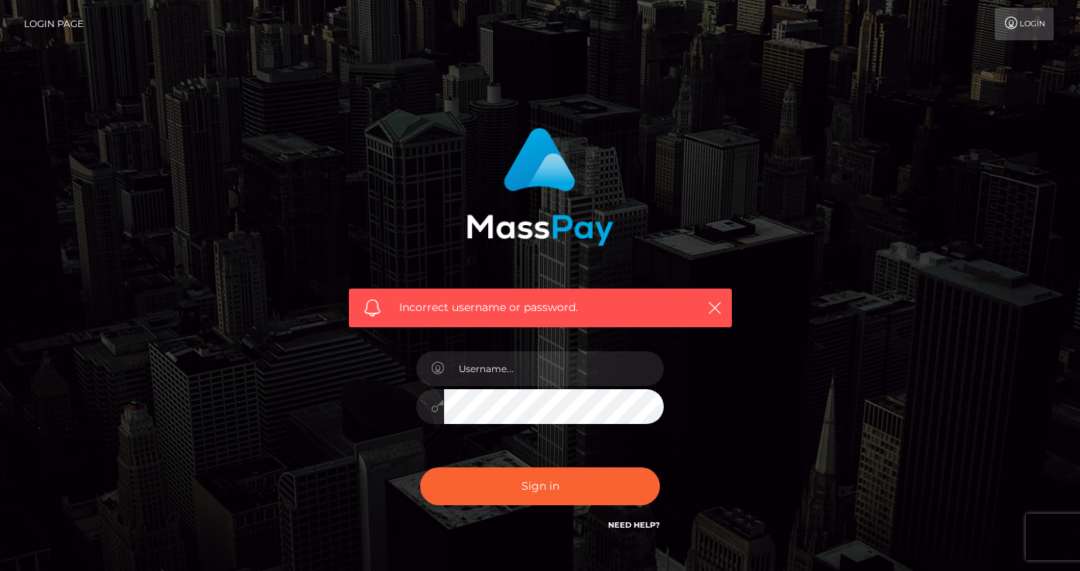  What do you see at coordinates (1025, 24) in the screenshot?
I see `a: Login` at bounding box center [1025, 24].